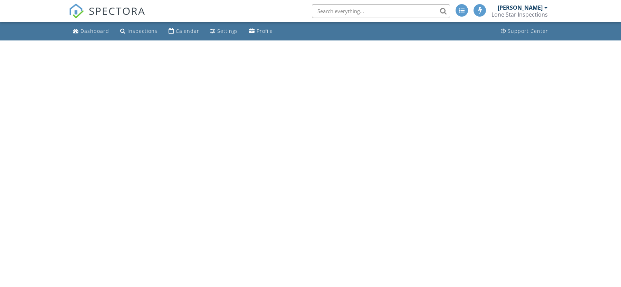 Image resolution: width=621 pixels, height=287 pixels. I want to click on a: Support Center, so click(524, 31).